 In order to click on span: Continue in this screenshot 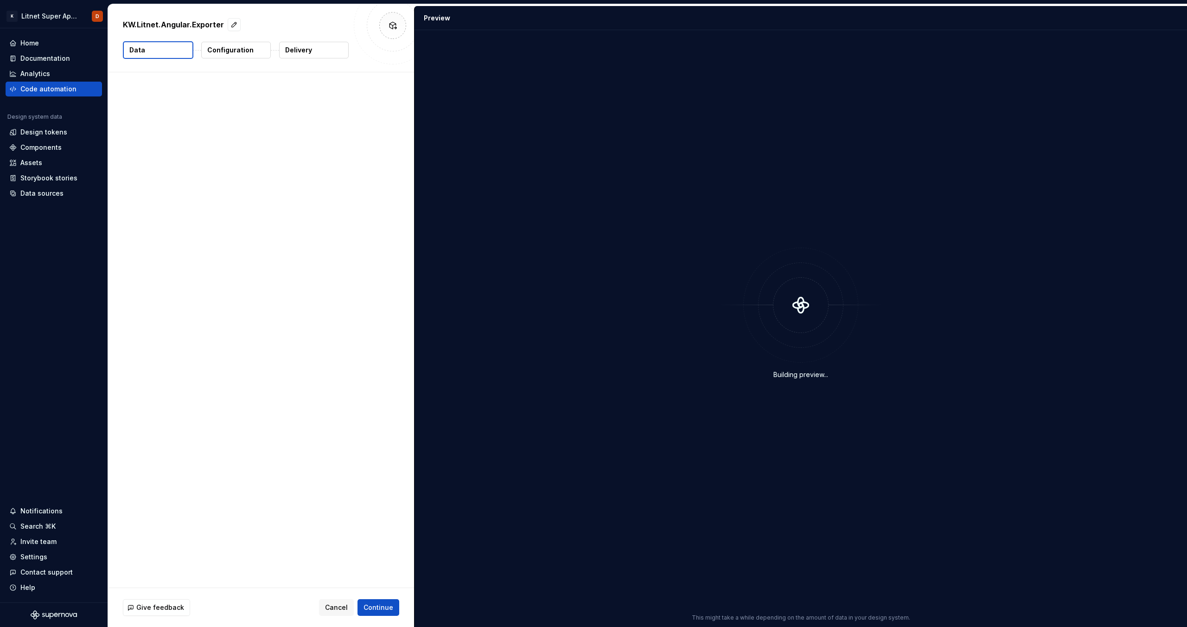, I will do `click(378, 607)`.